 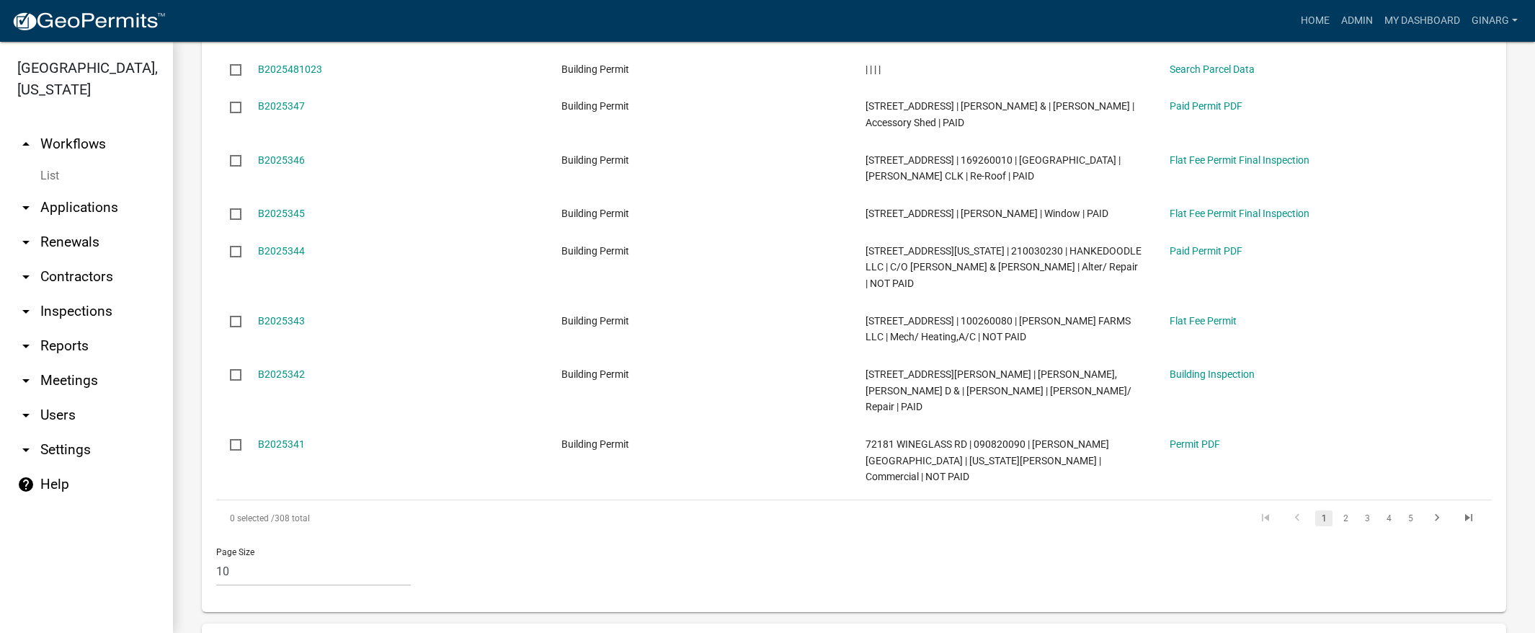 What do you see at coordinates (986, 213) in the screenshot?
I see `span: 278 MAIN ST W | 210150040 | BLAKE,JEREMY | Window | PAID` at bounding box center [986, 213].